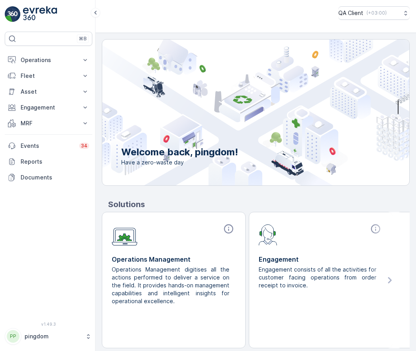  Describe the element at coordinates (48, 162) in the screenshot. I see `a: Reports` at that location.